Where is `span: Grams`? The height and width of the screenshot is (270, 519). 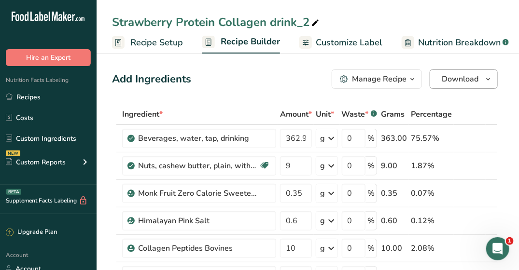 span: Grams is located at coordinates (392, 114).